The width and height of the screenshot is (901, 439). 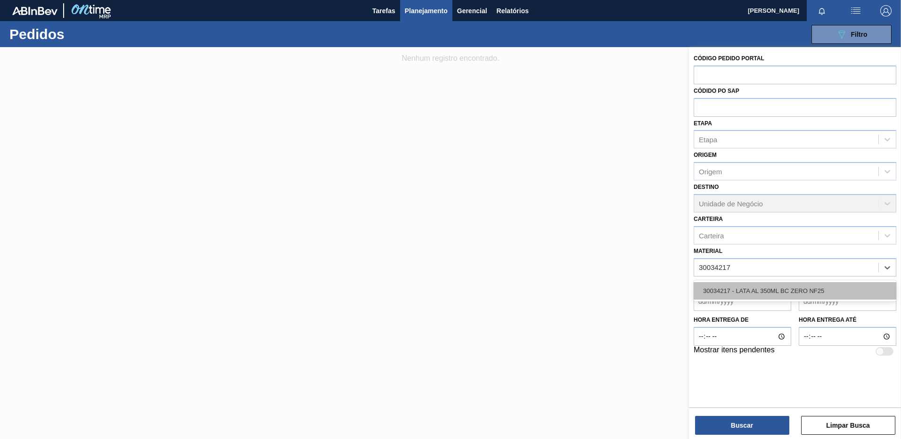 I want to click on h1: Pedidos, so click(x=80, y=34).